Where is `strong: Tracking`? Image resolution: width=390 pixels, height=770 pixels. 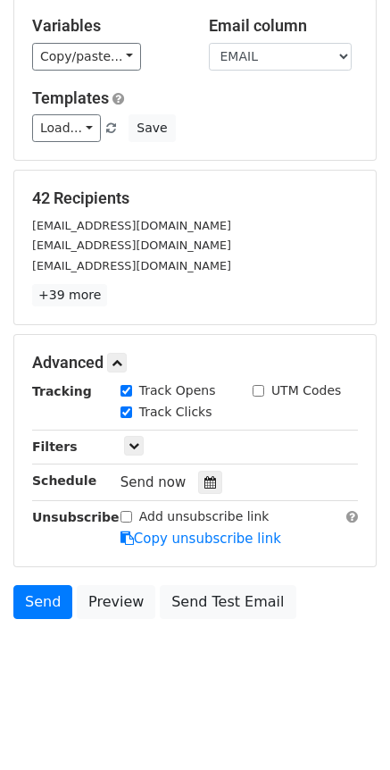 strong: Tracking is located at coordinates (62, 391).